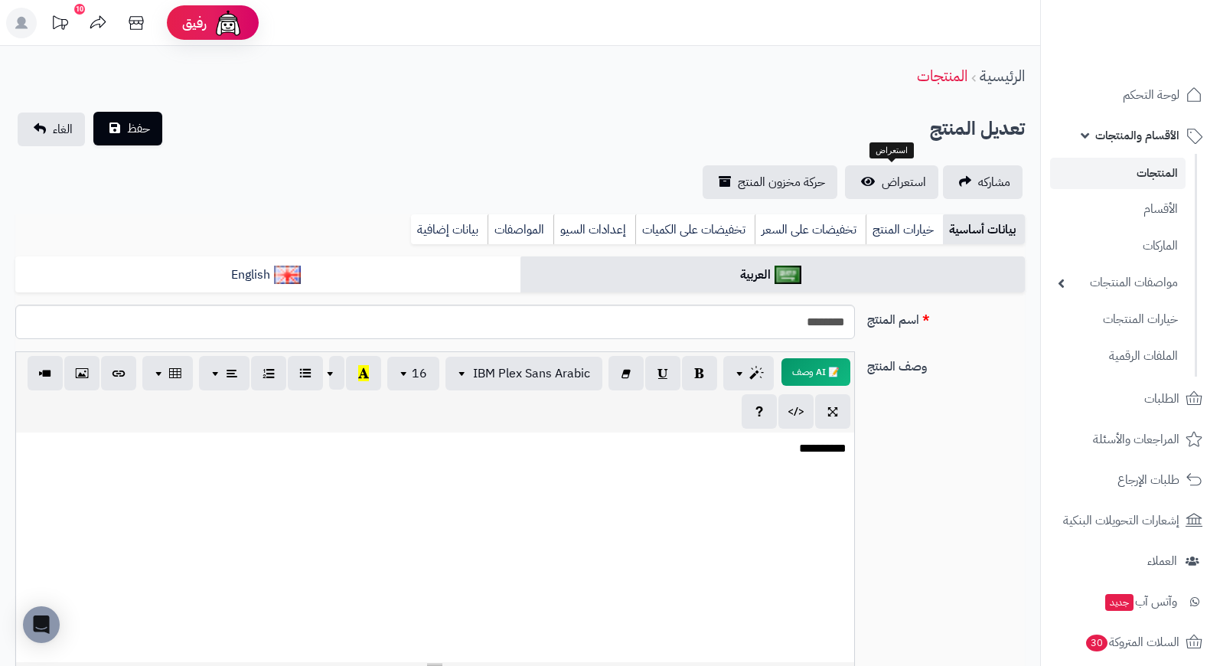 The image size is (1220, 666). What do you see at coordinates (810, 230) in the screenshot?
I see `a: تخفيضات على السعر` at bounding box center [810, 230].